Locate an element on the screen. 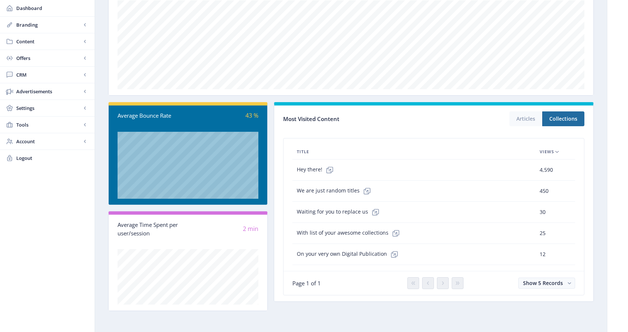 The width and height of the screenshot is (628, 332). div: Average Bounce Rate is located at coordinates (153, 115).